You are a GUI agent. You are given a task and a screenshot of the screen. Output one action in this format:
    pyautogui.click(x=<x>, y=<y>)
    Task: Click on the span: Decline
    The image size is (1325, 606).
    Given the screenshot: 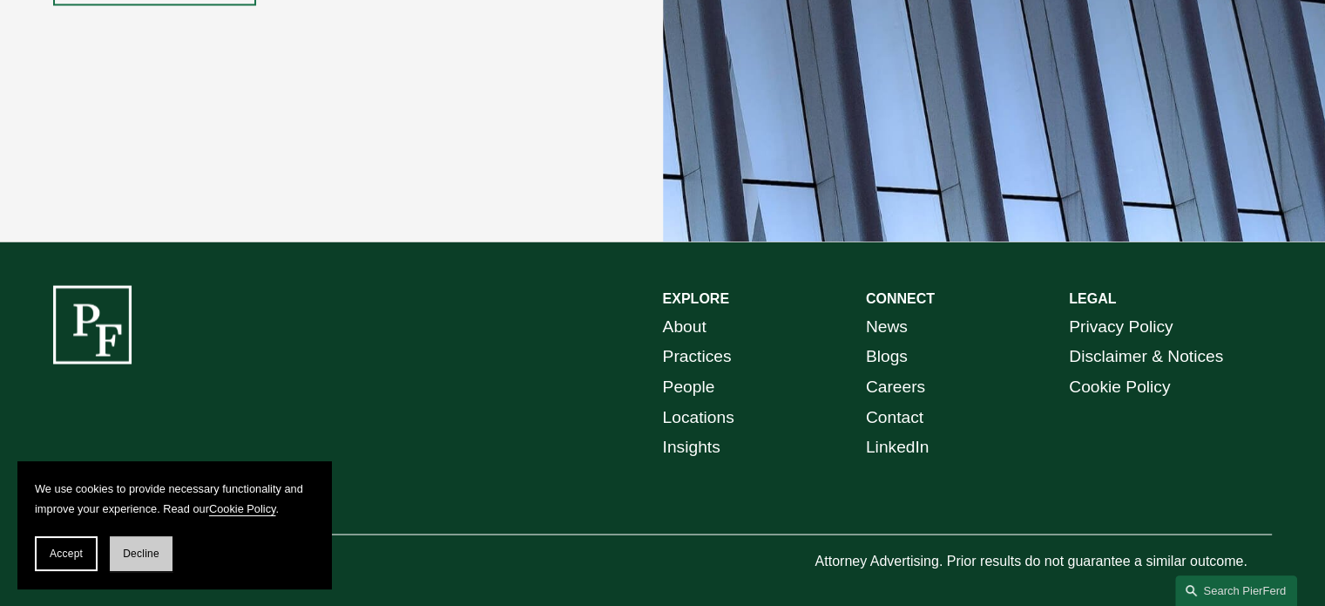 What is the action you would take?
    pyautogui.click(x=141, y=553)
    